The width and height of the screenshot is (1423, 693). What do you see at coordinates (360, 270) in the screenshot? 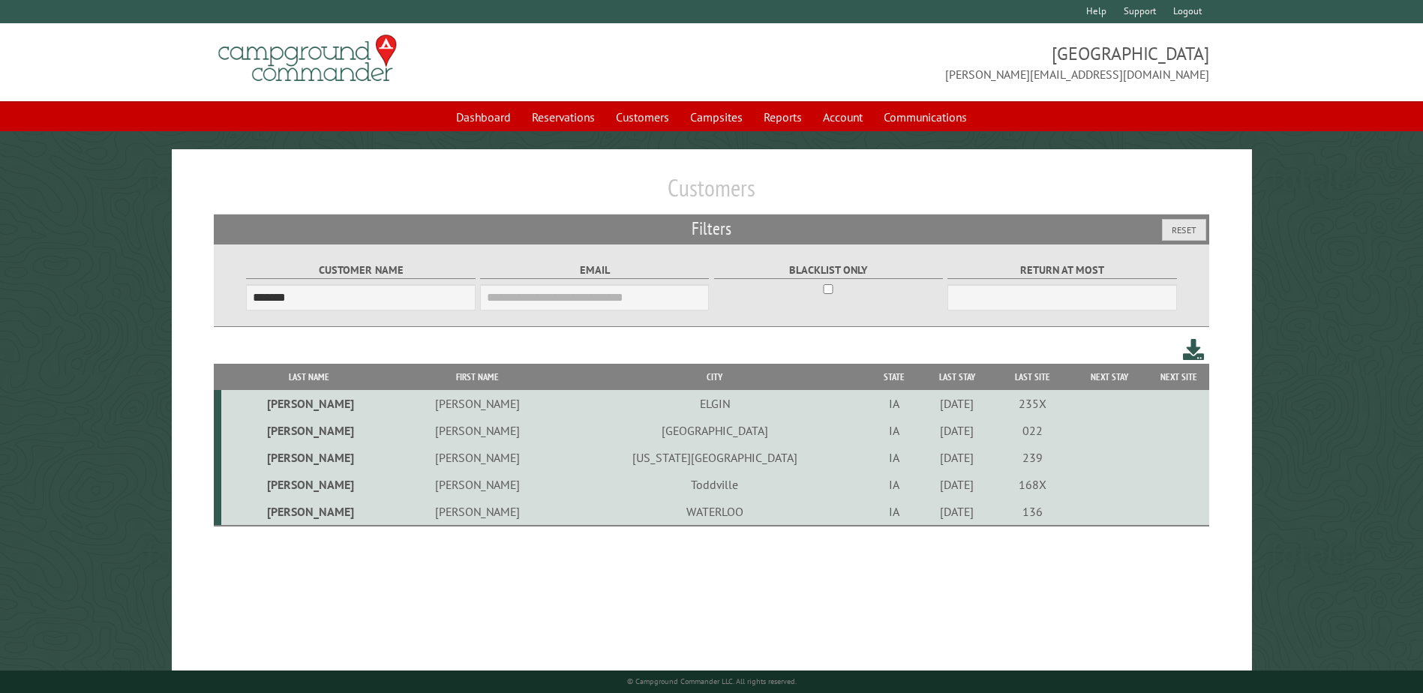
I see `label: Customer Name` at bounding box center [360, 270].